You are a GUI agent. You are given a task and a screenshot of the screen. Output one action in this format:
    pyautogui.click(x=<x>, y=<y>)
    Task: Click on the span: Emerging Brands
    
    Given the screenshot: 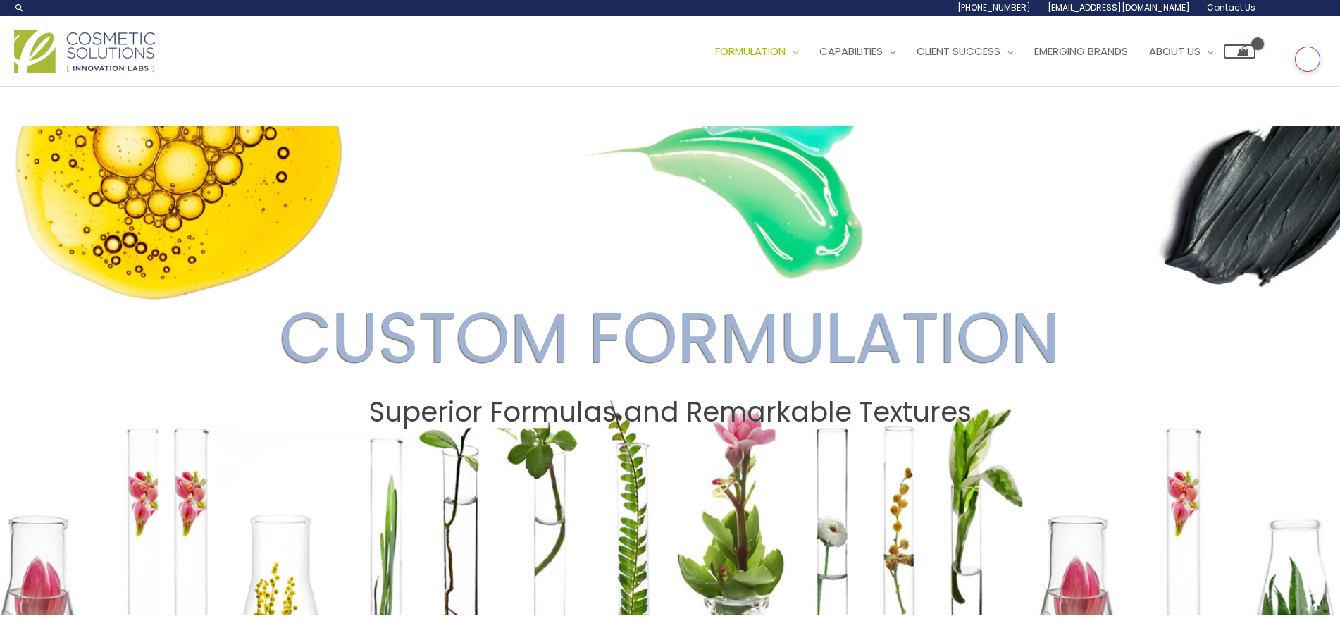 What is the action you would take?
    pyautogui.click(x=1081, y=51)
    